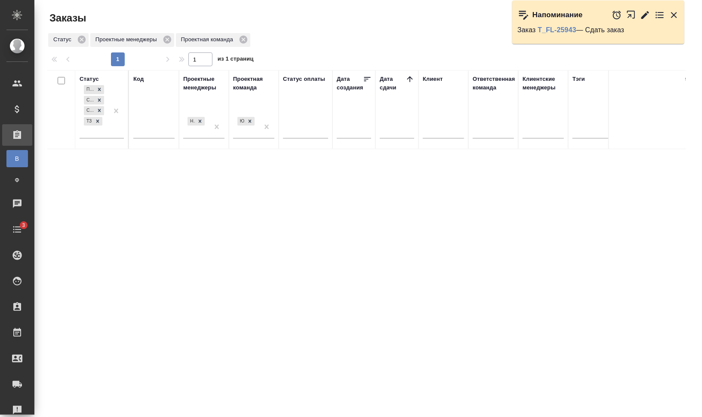 The width and height of the screenshot is (702, 417). I want to click on span: Заказы, so click(67, 18).